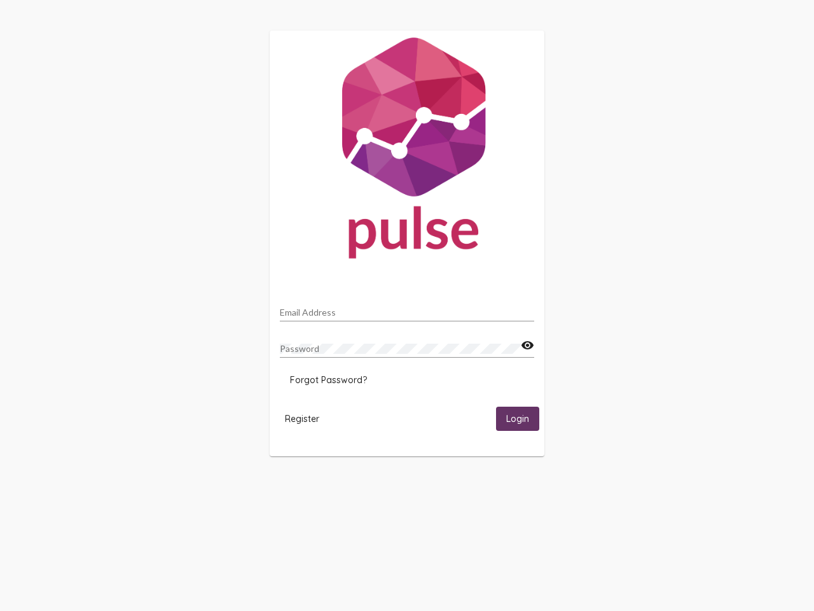  Describe the element at coordinates (518, 418) in the screenshot. I see `button: Login` at that location.